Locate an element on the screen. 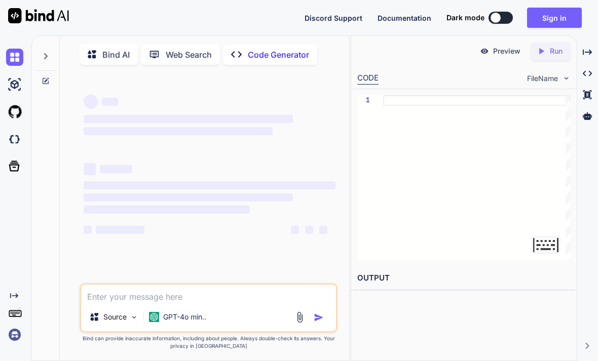 The image size is (598, 361). p: Bind AI is located at coordinates (116, 55).